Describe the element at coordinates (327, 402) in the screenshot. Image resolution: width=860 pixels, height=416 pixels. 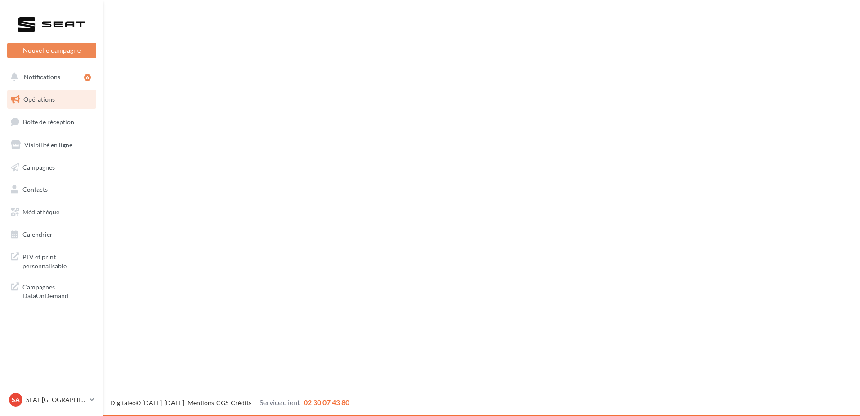
I see `span: 02 30 07 43 80` at that location.